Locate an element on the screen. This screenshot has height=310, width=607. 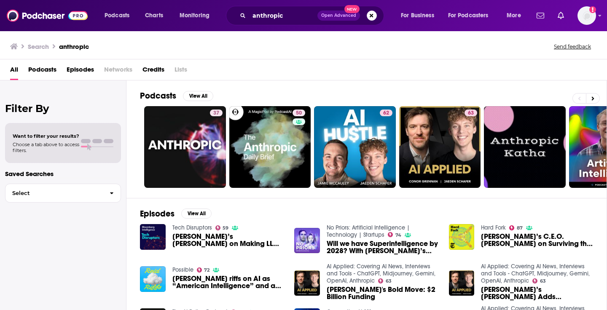
h2: Filter By is located at coordinates (63, 108).